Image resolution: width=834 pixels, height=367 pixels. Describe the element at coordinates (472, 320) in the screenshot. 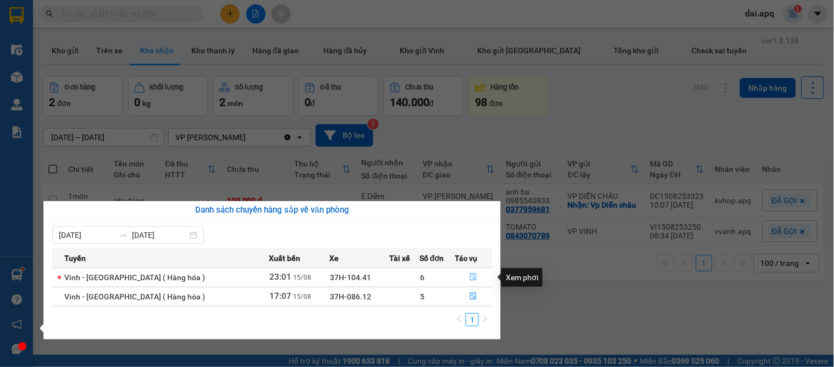

I see `li: 1` at that location.